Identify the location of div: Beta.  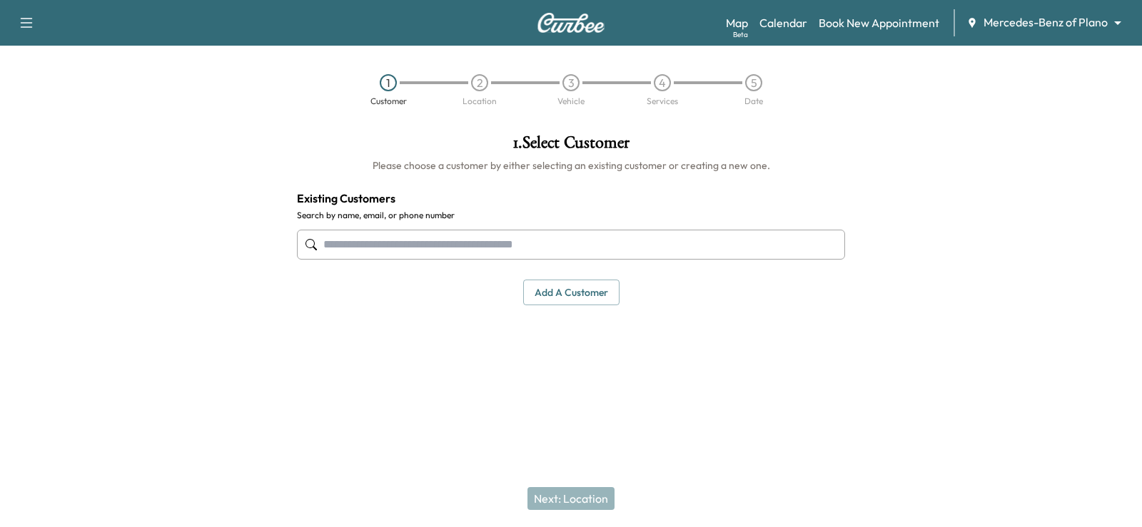
(740, 34).